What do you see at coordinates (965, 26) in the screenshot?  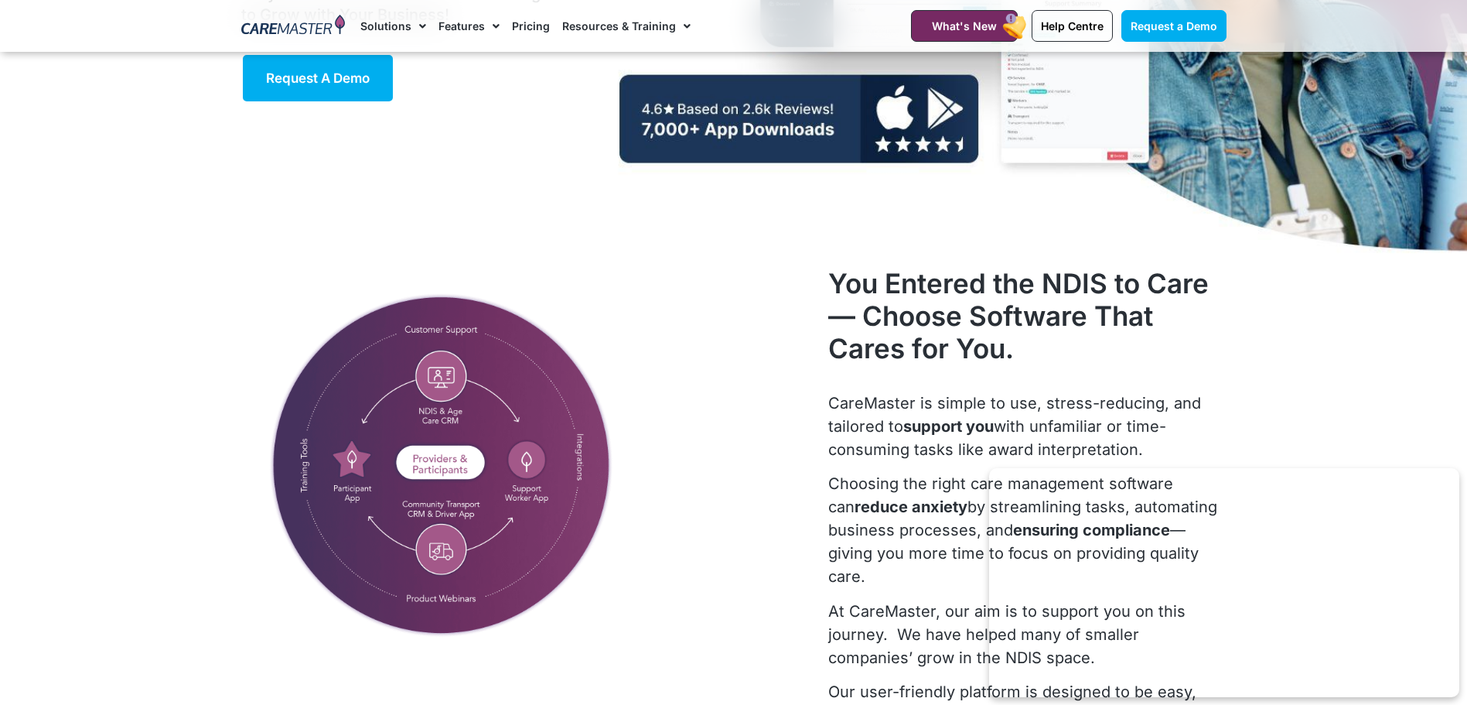 I see `a: What's New` at bounding box center [965, 26].